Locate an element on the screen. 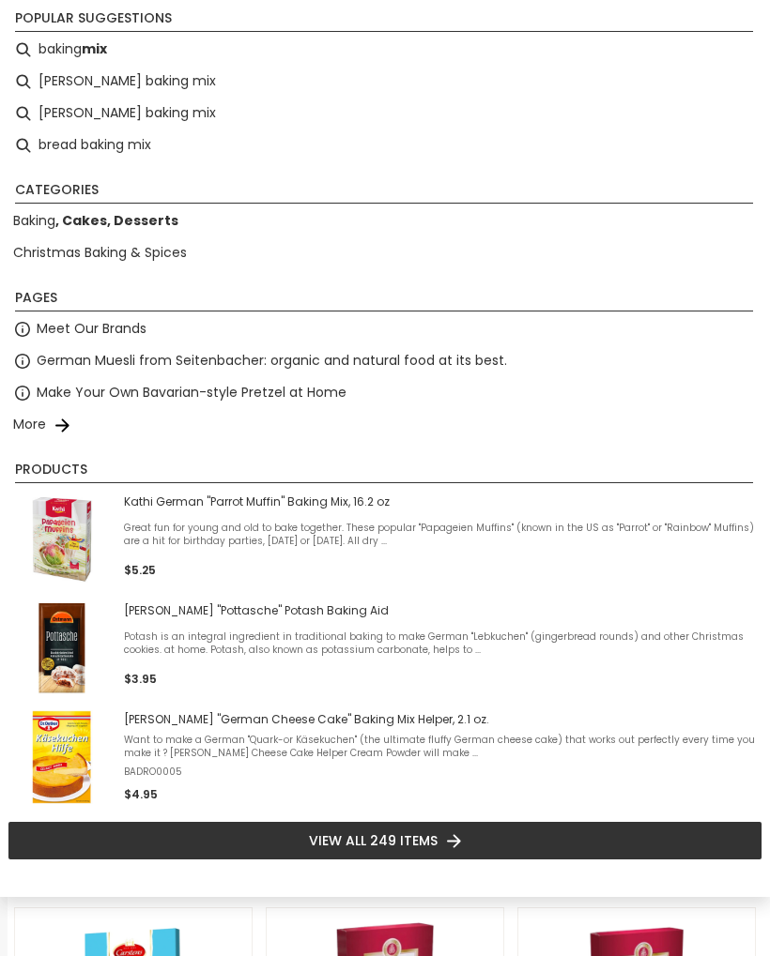 Image resolution: width=770 pixels, height=956 pixels. li: Pages is located at coordinates (384, 299).